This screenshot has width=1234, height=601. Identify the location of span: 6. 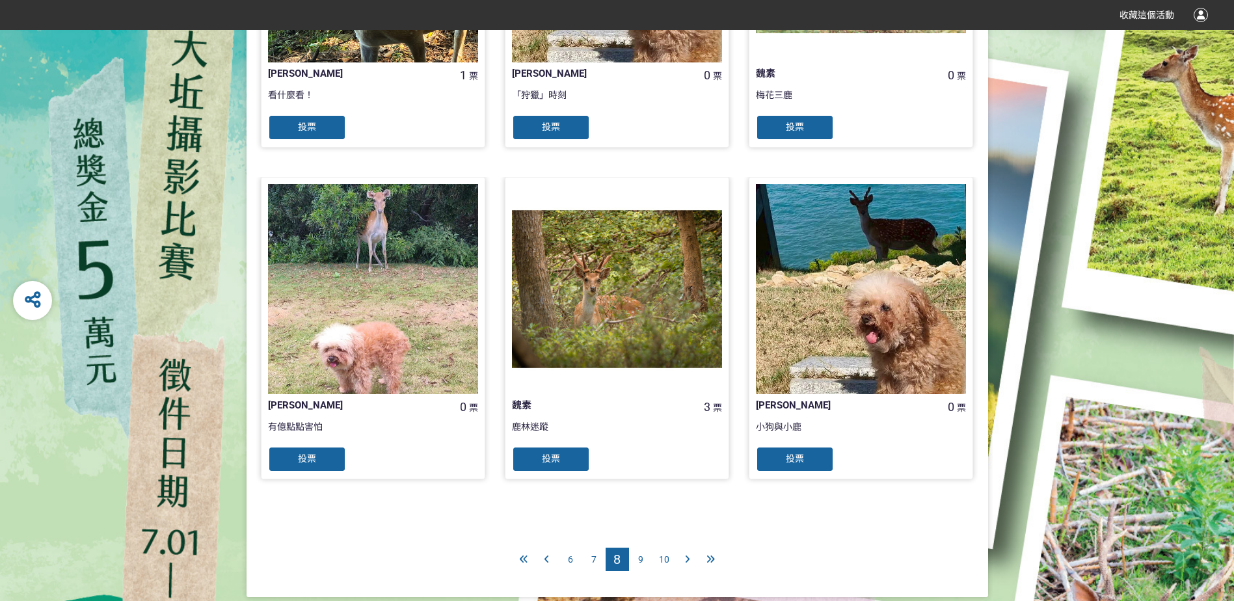
(571, 560).